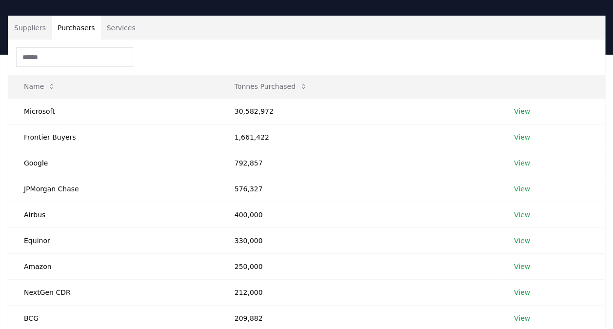 Image resolution: width=613 pixels, height=329 pixels. What do you see at coordinates (271, 86) in the screenshot?
I see `button: Tonnes Purchased` at bounding box center [271, 86].